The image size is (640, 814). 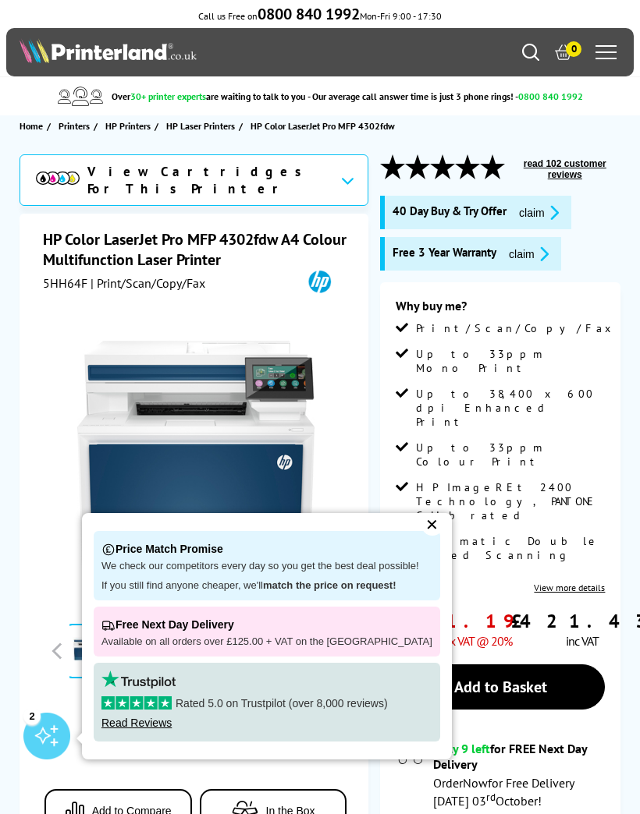 I want to click on span: Up to 38,400 x 600 dpi Enhanced Print, so click(x=510, y=408).